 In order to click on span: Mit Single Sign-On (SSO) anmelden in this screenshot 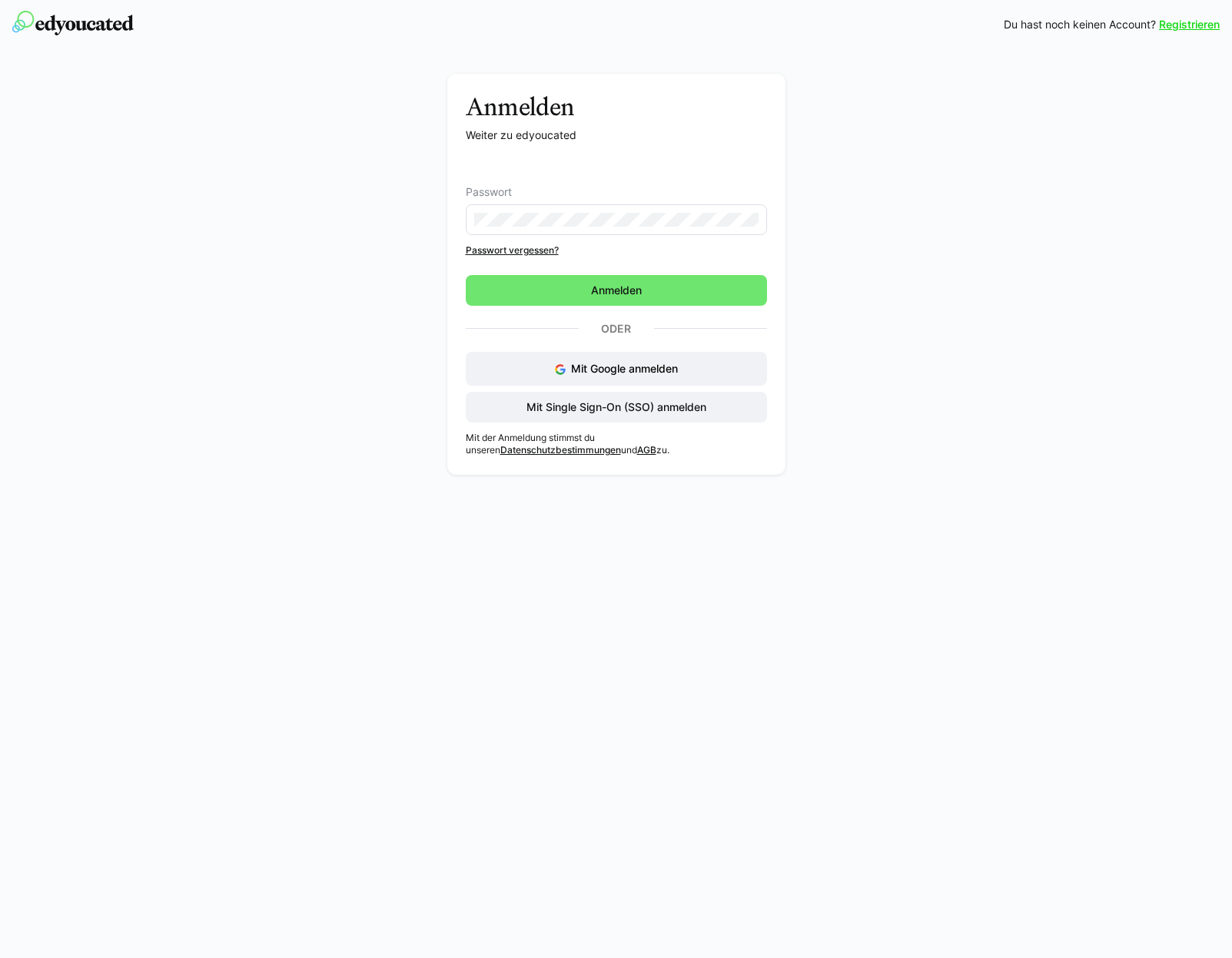, I will do `click(617, 408)`.